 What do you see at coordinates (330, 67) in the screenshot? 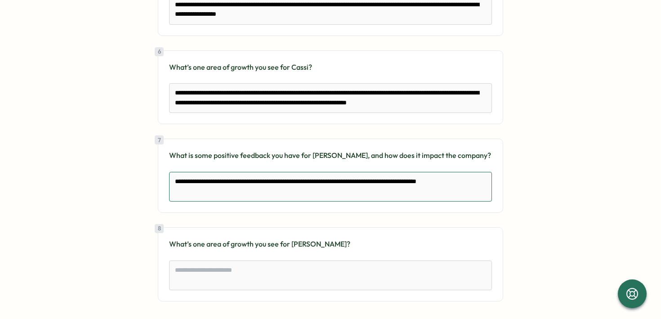
I see `p: What’s one area of growth you see for Cassi?` at bounding box center [330, 67].